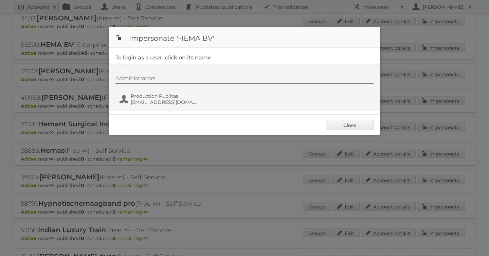  I want to click on span: Production Publitas, so click(164, 96).